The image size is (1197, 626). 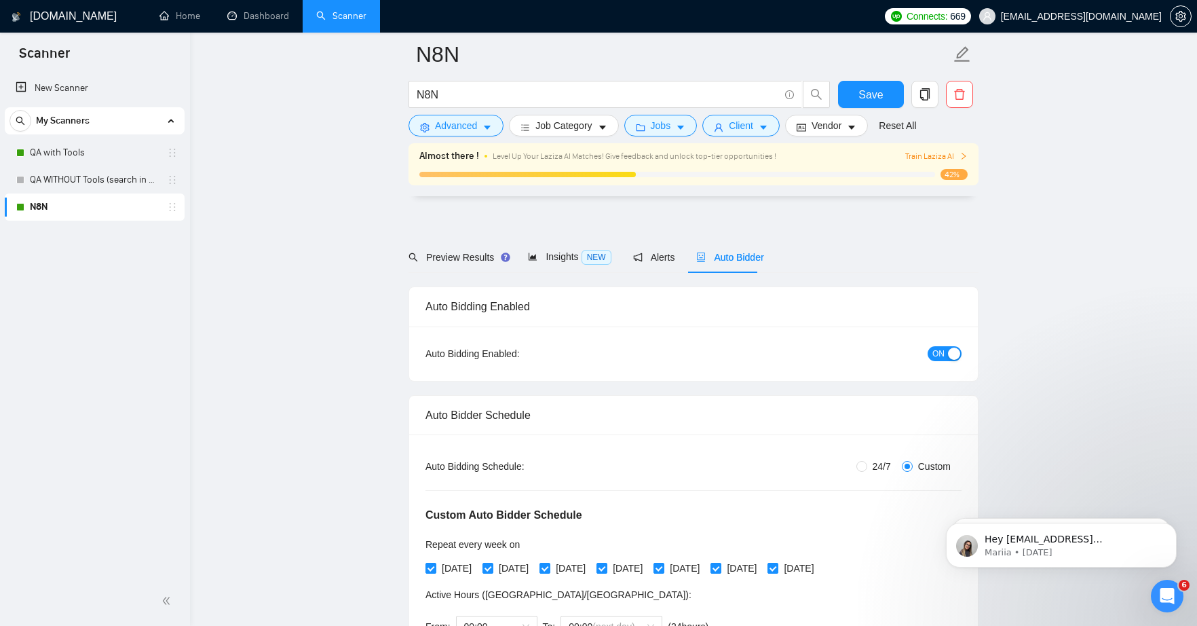 What do you see at coordinates (934, 466) in the screenshot?
I see `span: Custom` at bounding box center [934, 466].